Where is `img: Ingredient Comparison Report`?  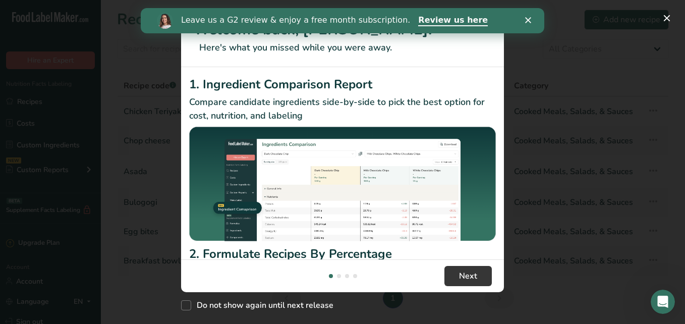 img: Ingredient Comparison Report is located at coordinates (342, 183).